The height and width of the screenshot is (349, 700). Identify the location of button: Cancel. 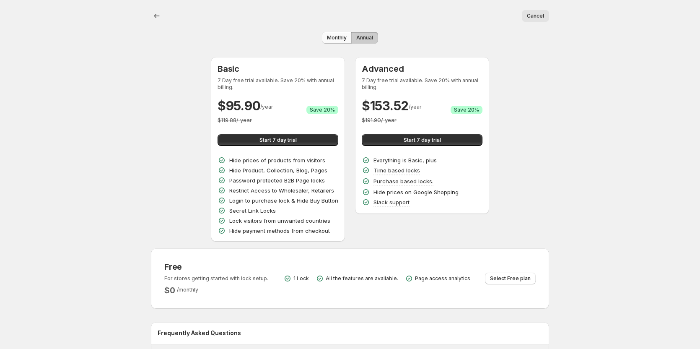
(535, 16).